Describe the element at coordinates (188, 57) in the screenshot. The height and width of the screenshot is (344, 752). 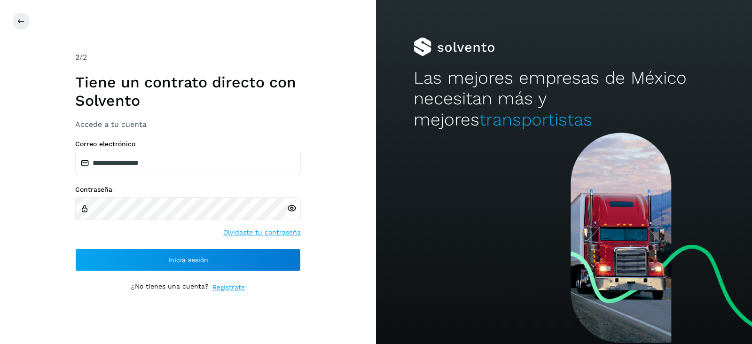
I see `div: /2` at that location.